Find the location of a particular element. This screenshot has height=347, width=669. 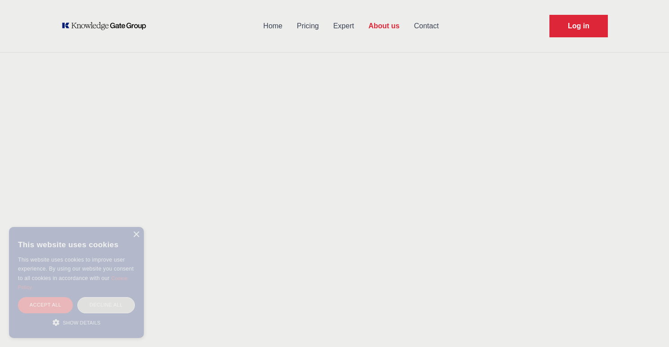

div: Decline all is located at coordinates (106, 305).